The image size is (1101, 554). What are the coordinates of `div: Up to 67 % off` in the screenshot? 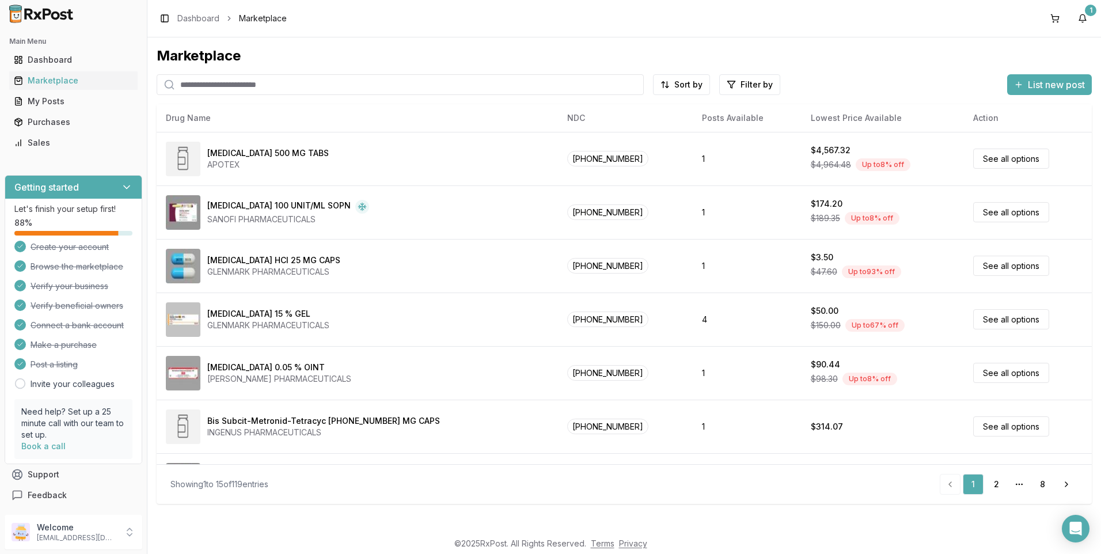 It's located at (875, 325).